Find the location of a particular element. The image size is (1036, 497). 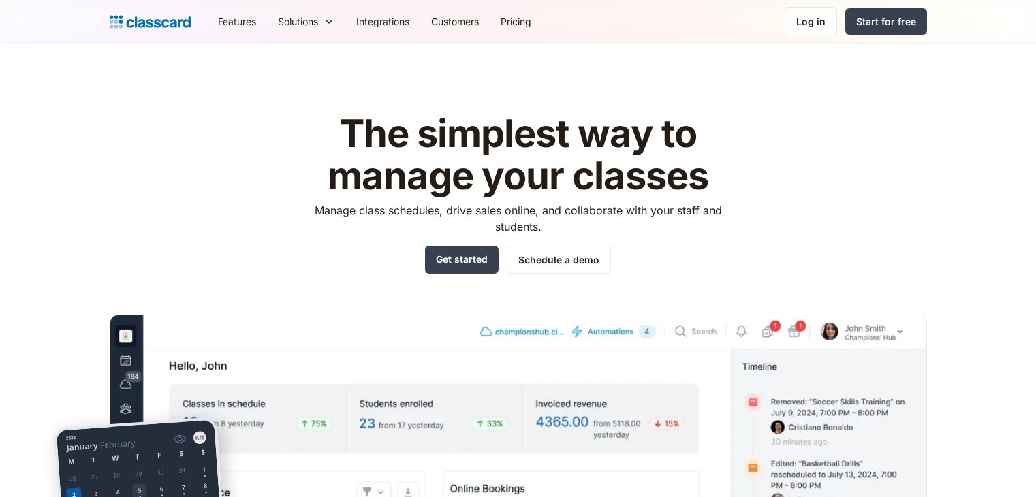

div: Log in is located at coordinates (811, 21).